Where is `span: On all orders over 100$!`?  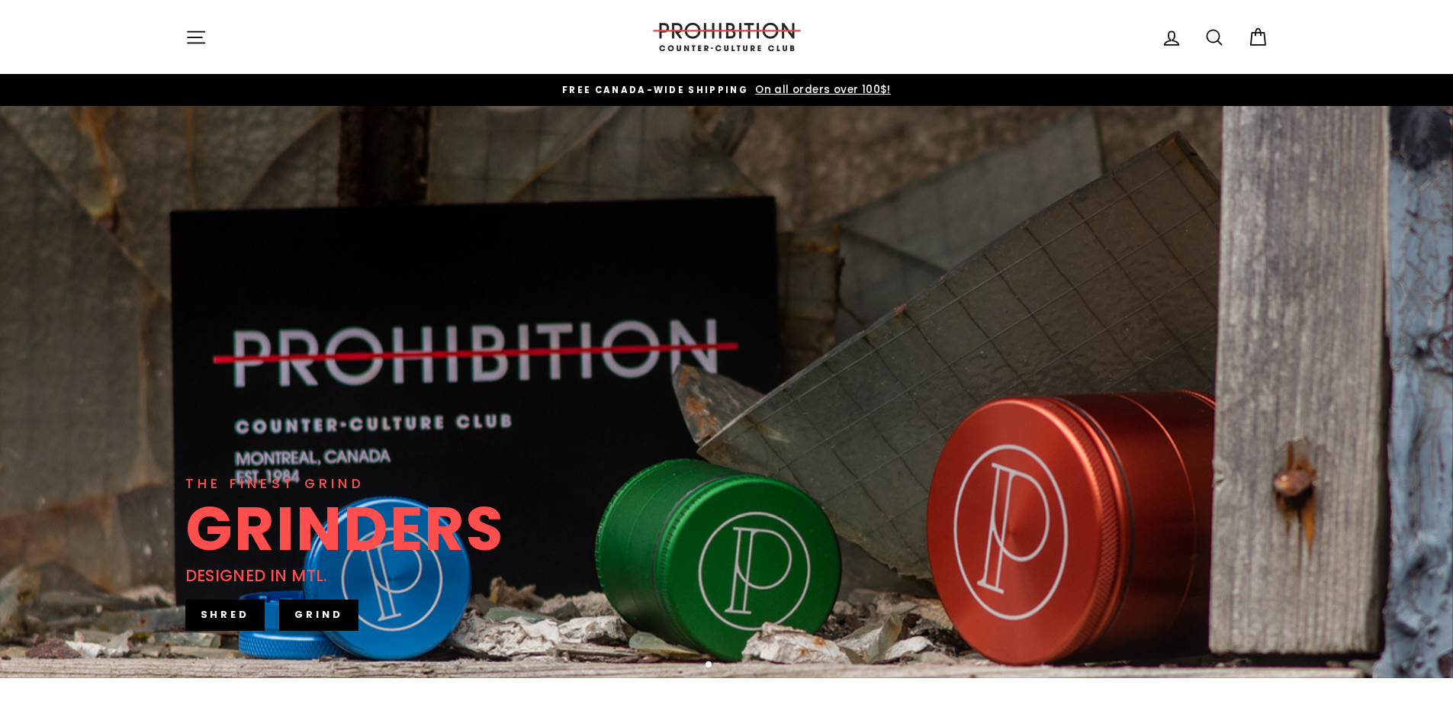 span: On all orders over 100$! is located at coordinates (821, 89).